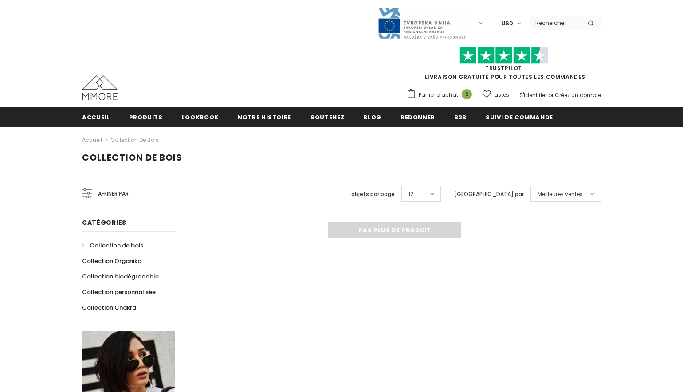 The image size is (683, 392). What do you see at coordinates (104, 223) in the screenshot?
I see `span: Catégories` at bounding box center [104, 223].